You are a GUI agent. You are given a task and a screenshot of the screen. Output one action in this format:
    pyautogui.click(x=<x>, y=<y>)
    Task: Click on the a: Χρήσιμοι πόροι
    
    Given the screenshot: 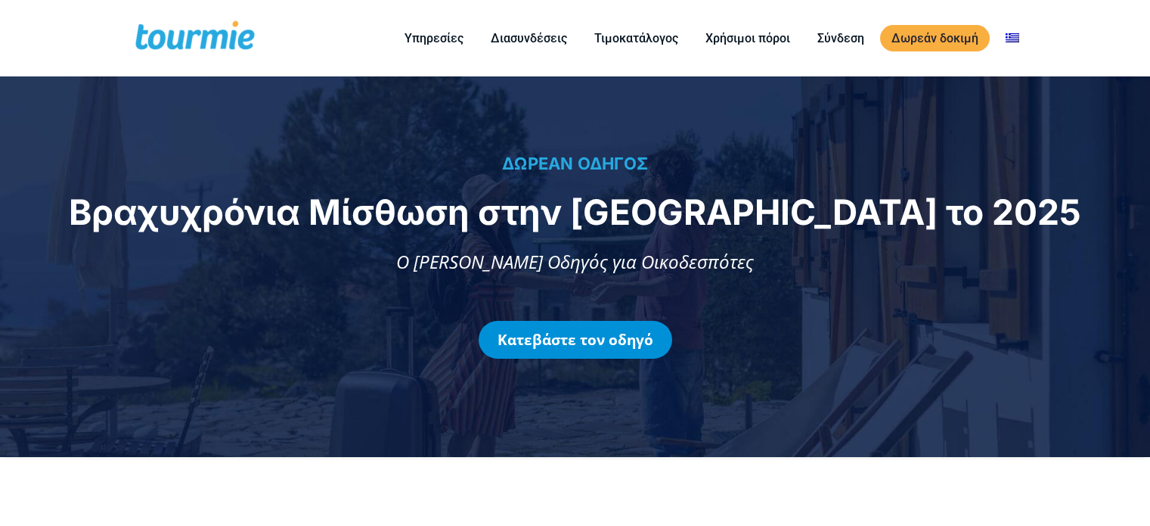 What is the action you would take?
    pyautogui.click(x=748, y=38)
    